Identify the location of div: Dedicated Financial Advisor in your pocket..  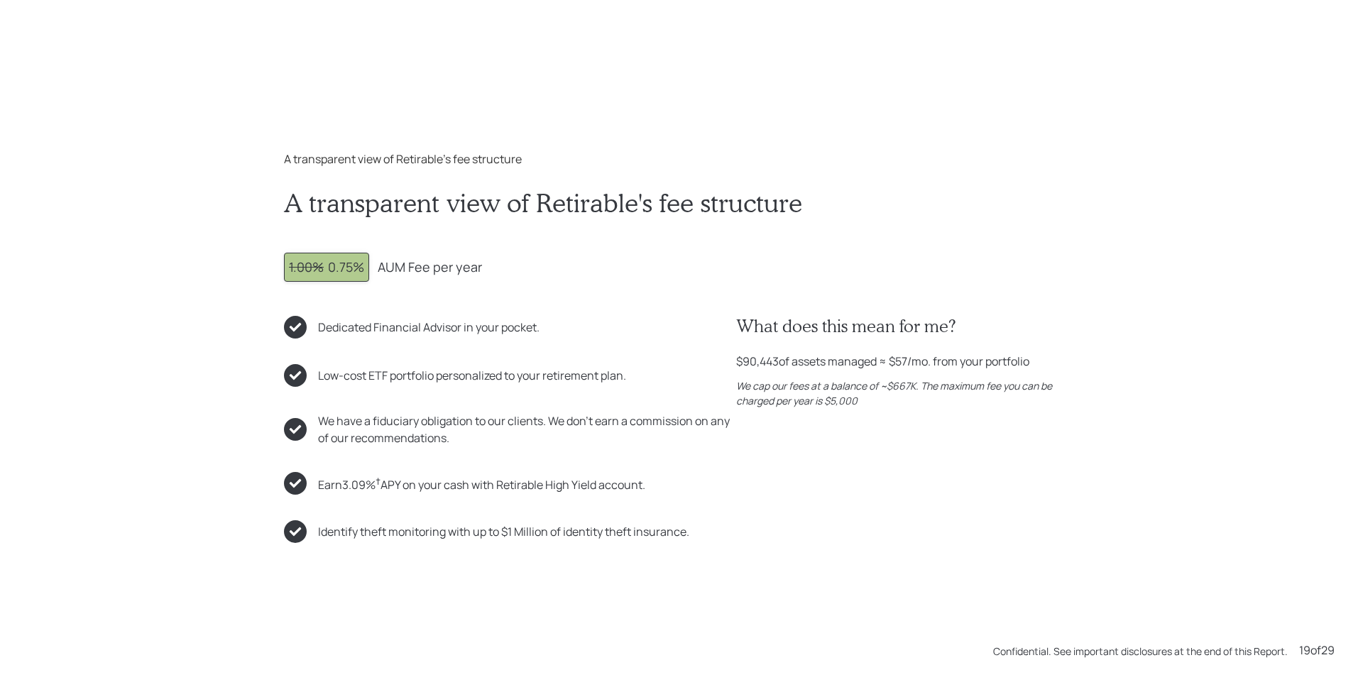
(429, 327).